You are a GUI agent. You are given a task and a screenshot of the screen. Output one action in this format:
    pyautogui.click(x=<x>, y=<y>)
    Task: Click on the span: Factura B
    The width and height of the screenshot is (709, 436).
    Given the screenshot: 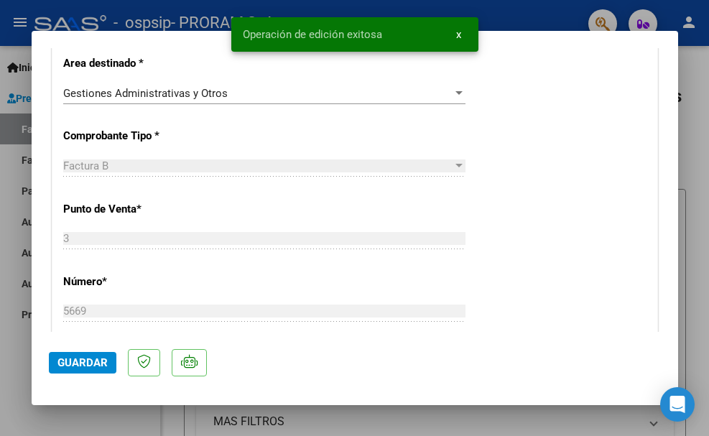 What is the action you would take?
    pyautogui.click(x=86, y=166)
    